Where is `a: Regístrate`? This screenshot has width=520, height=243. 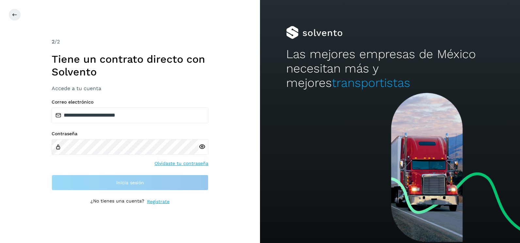 a: Regístrate is located at coordinates (158, 201).